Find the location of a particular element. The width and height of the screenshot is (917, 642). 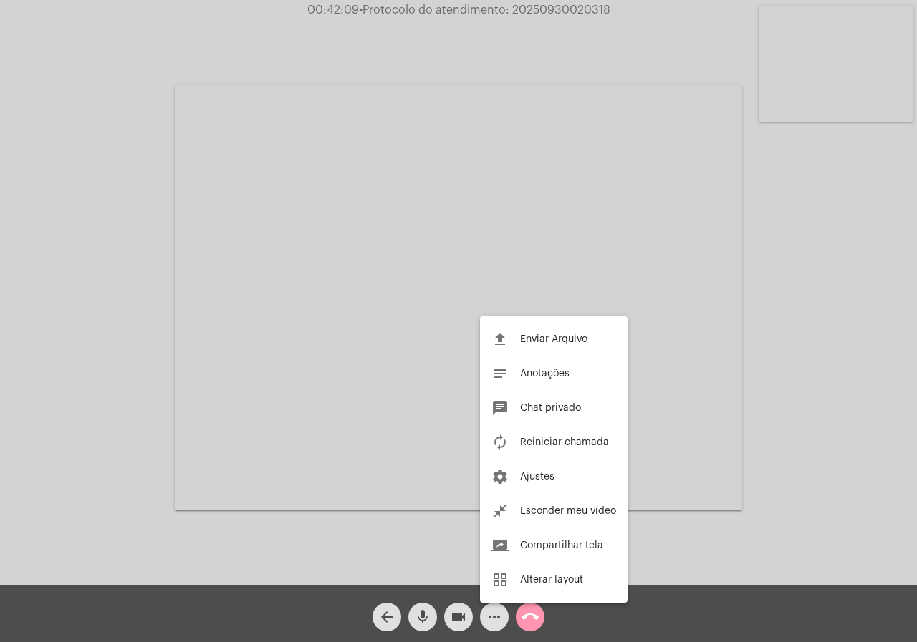

mat-icon: chat is located at coordinates (500, 408).